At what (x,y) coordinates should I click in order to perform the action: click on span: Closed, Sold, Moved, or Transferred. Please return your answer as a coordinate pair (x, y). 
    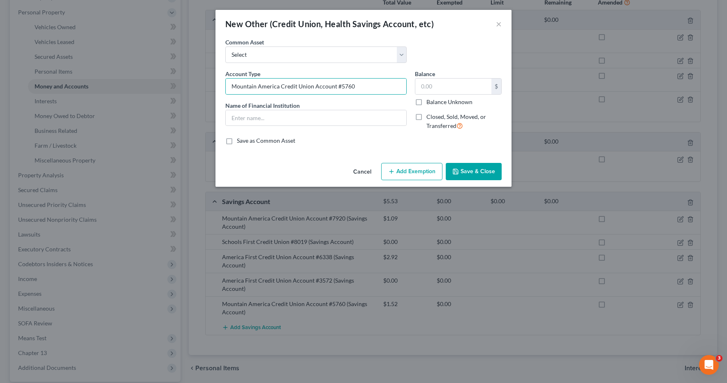
    Looking at the image, I should click on (456, 121).